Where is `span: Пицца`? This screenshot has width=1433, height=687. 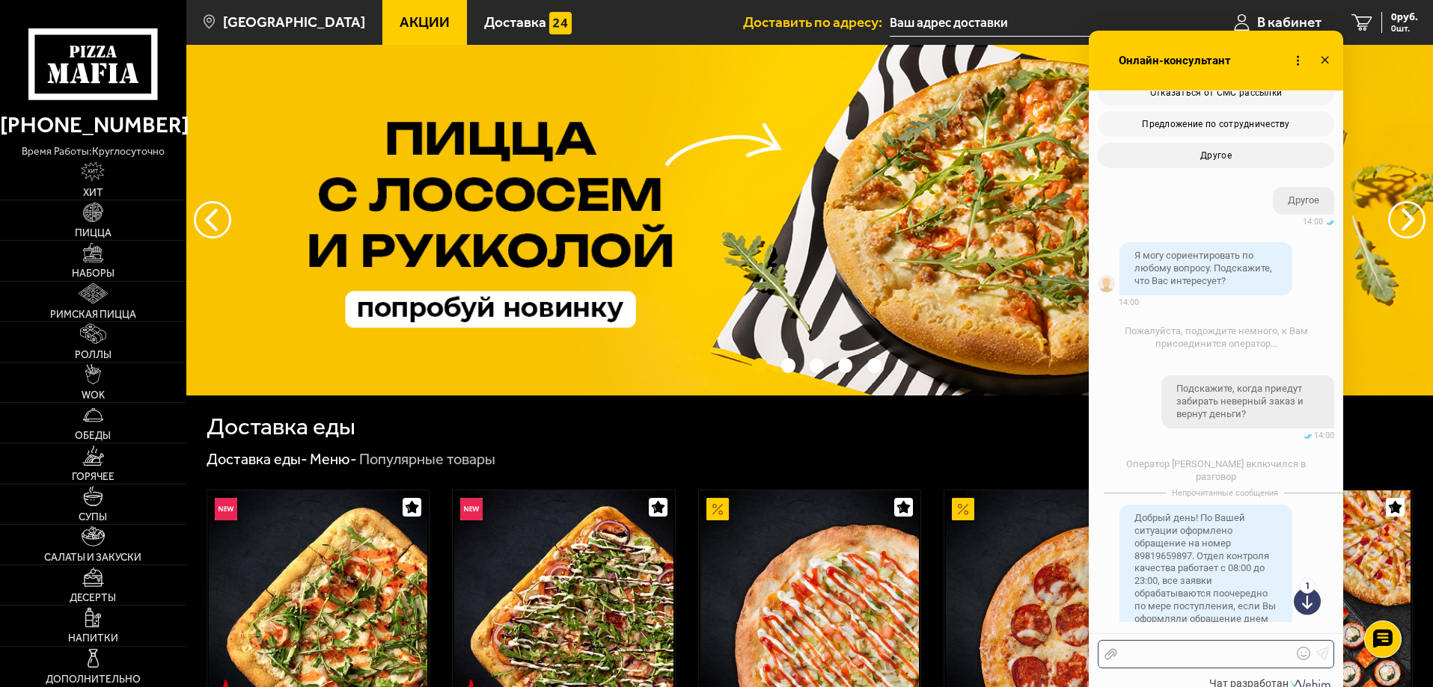 span: Пицца is located at coordinates (93, 233).